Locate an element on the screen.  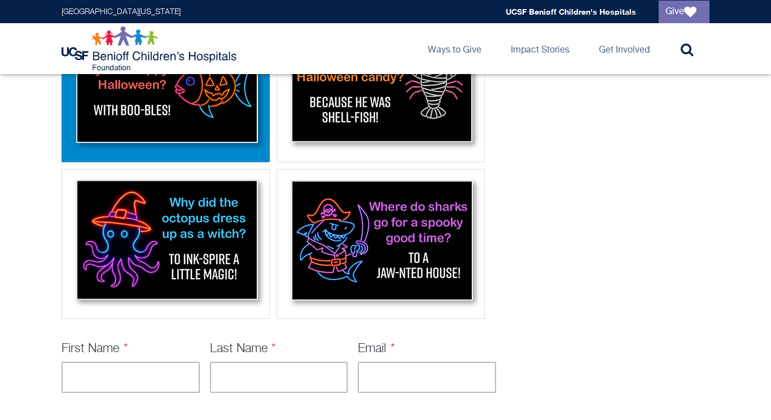
label: Last Name is located at coordinates (243, 348).